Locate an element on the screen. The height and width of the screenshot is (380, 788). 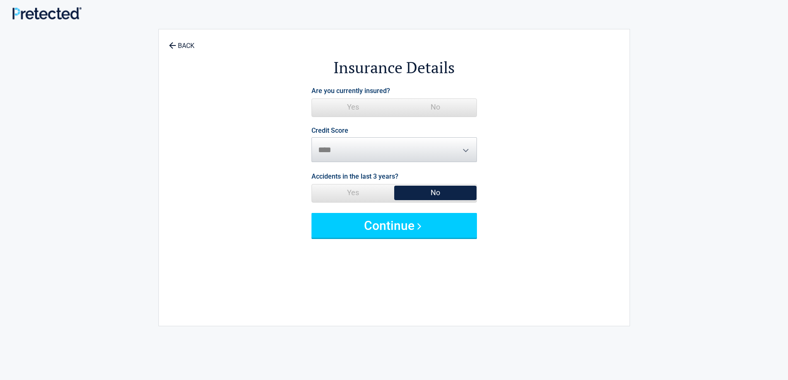
label: Credit Score is located at coordinates (330, 131).